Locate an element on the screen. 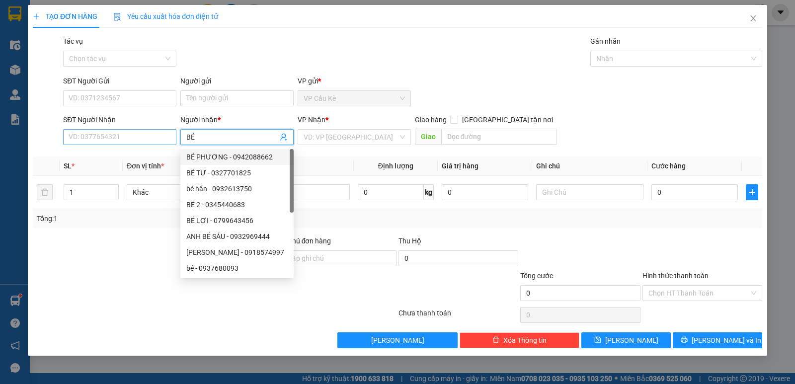 The height and width of the screenshot is (384, 795). img: icon is located at coordinates (117, 17).